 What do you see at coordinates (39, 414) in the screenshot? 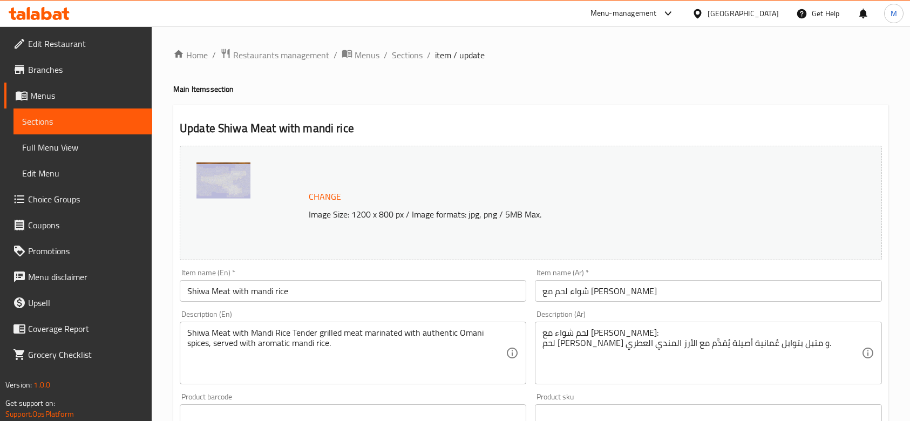
I see `a: Support.OpsPlatform` at bounding box center [39, 414].